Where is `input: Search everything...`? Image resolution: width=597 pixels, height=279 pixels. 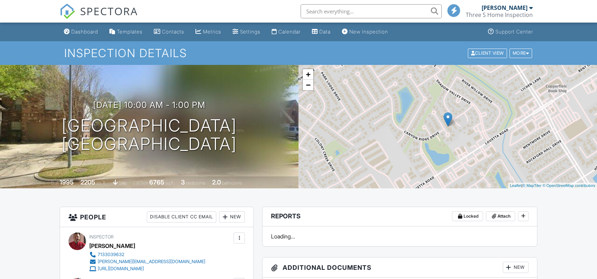 input: Search everything... is located at coordinates (371, 11).